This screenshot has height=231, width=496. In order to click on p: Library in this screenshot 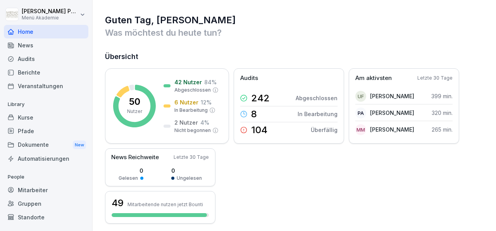, I will do `click(46, 104)`.